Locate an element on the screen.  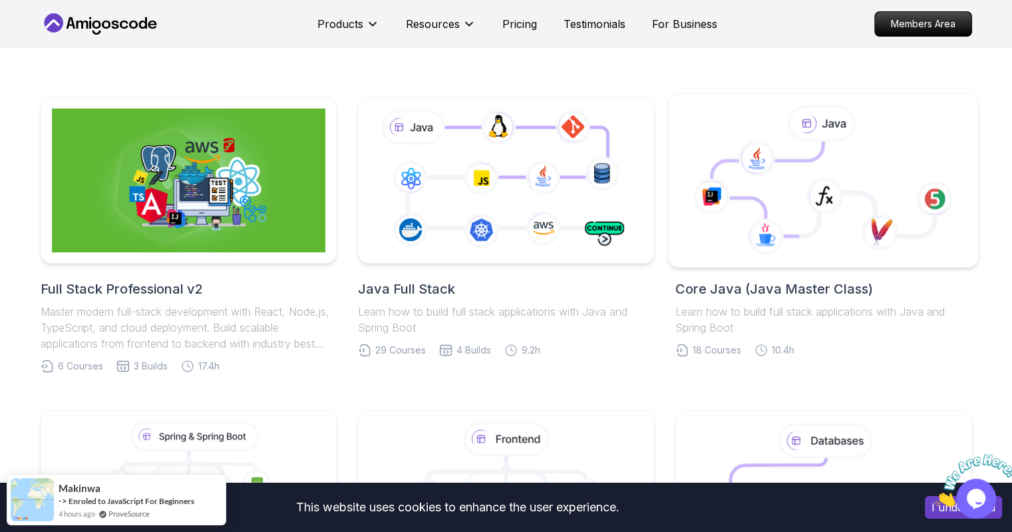
div: CloseChat attention grabber is located at coordinates (41, 31).